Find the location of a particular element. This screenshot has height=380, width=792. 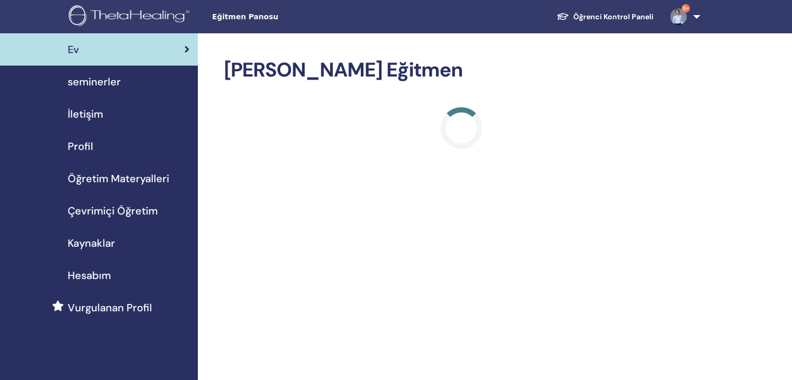

span: Vurgulanan Profil is located at coordinates (110, 308).